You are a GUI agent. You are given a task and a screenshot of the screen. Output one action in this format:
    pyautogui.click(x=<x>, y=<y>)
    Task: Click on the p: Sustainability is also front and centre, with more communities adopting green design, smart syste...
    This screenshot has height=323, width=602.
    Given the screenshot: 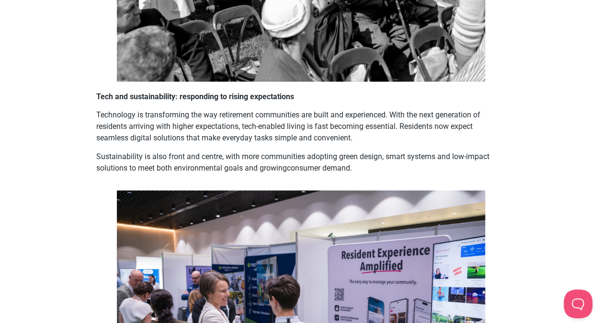 What is the action you would take?
    pyautogui.click(x=301, y=162)
    